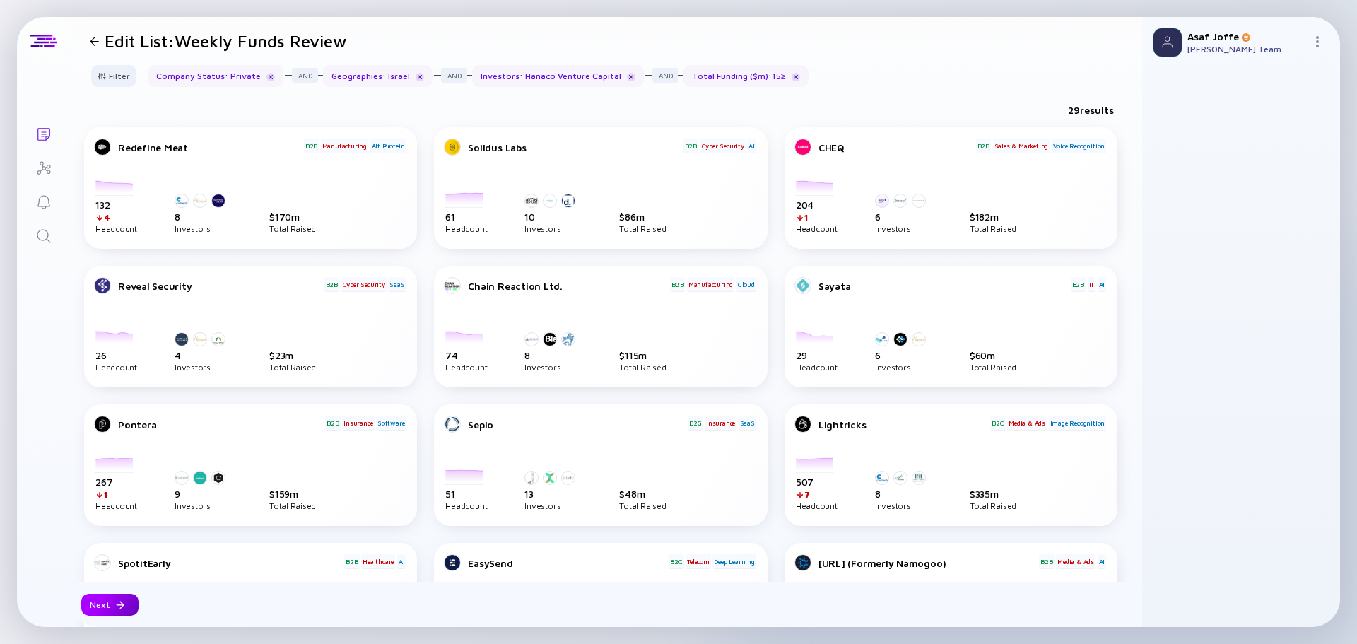 The image size is (1357, 644). I want to click on div: Voice Recognition, so click(1079, 146).